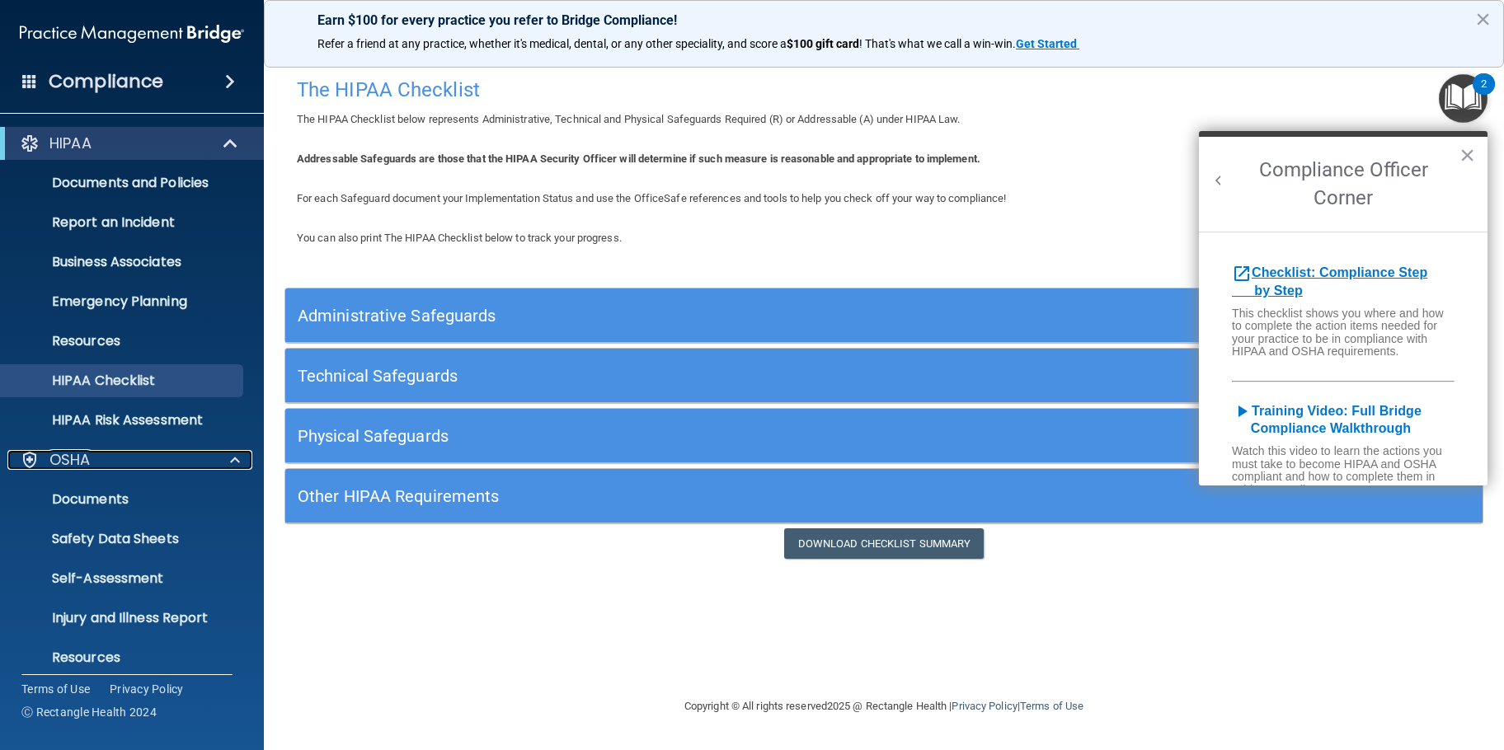  I want to click on p: Documents, so click(123, 500).